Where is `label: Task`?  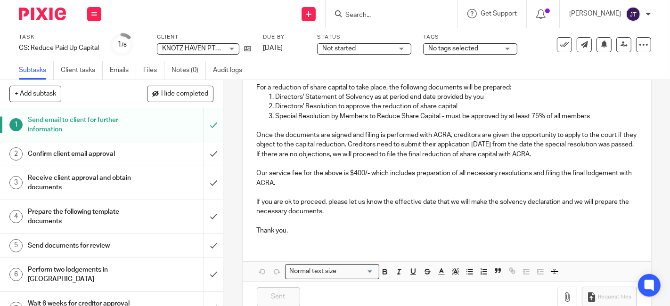 label: Task is located at coordinates (59, 37).